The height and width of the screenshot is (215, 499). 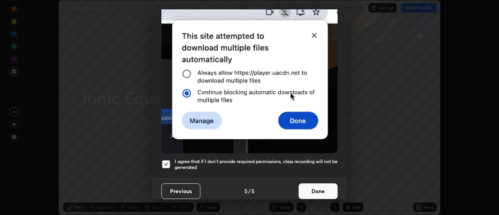 What do you see at coordinates (181, 191) in the screenshot?
I see `button: Previous` at bounding box center [181, 191].